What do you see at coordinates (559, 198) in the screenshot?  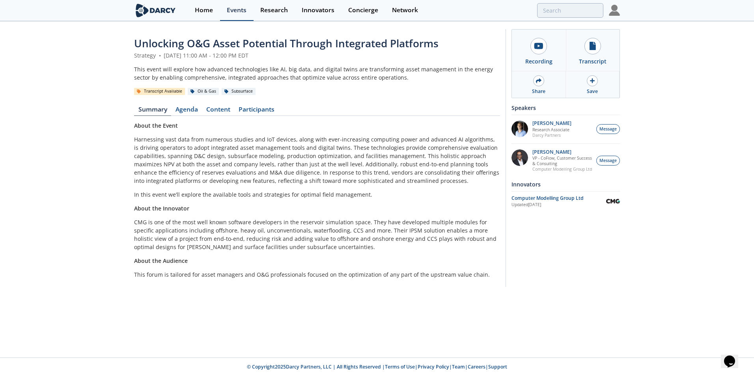 I see `div: Computer Modelling Group Ltd` at bounding box center [559, 198].